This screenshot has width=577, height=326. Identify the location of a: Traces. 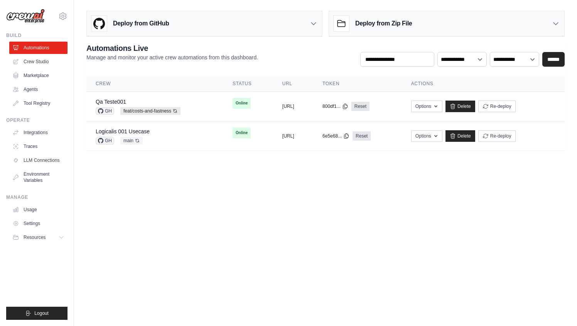
(38, 147).